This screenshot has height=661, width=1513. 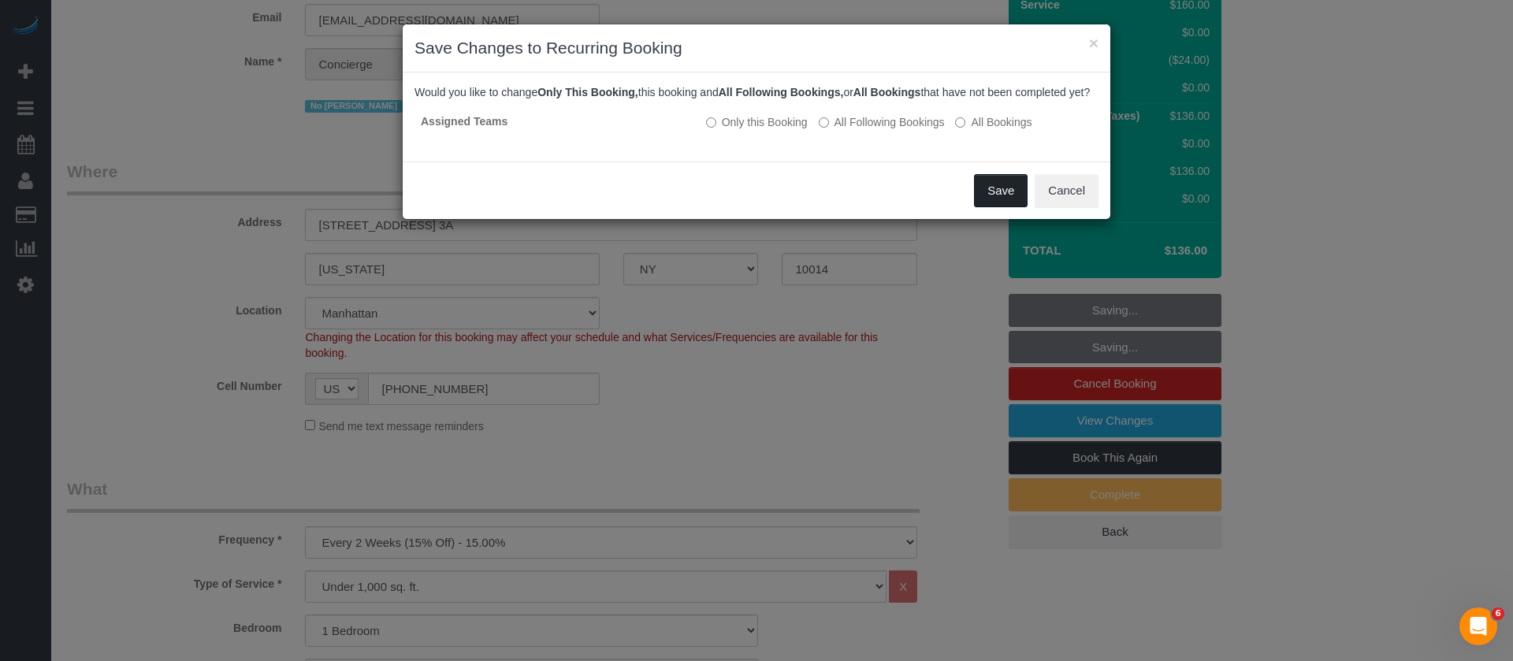 What do you see at coordinates (882, 122) in the screenshot?
I see `label: This and all the bookings after it will be changed.` at bounding box center [882, 122].